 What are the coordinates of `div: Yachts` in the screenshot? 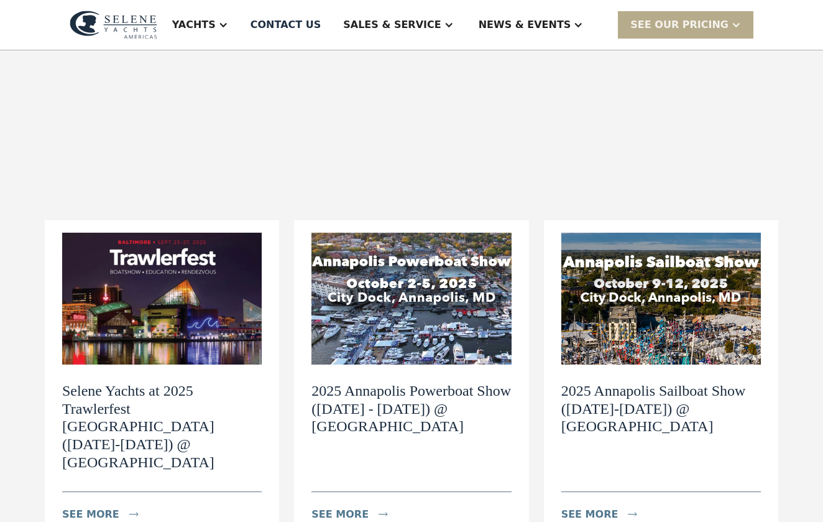 It's located at (194, 25).